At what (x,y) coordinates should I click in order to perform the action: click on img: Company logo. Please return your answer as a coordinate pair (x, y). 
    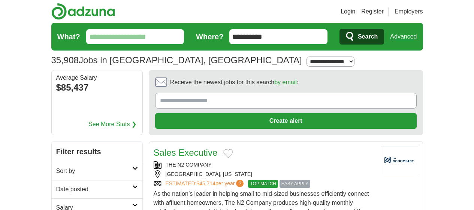
    Looking at the image, I should click on (400, 160).